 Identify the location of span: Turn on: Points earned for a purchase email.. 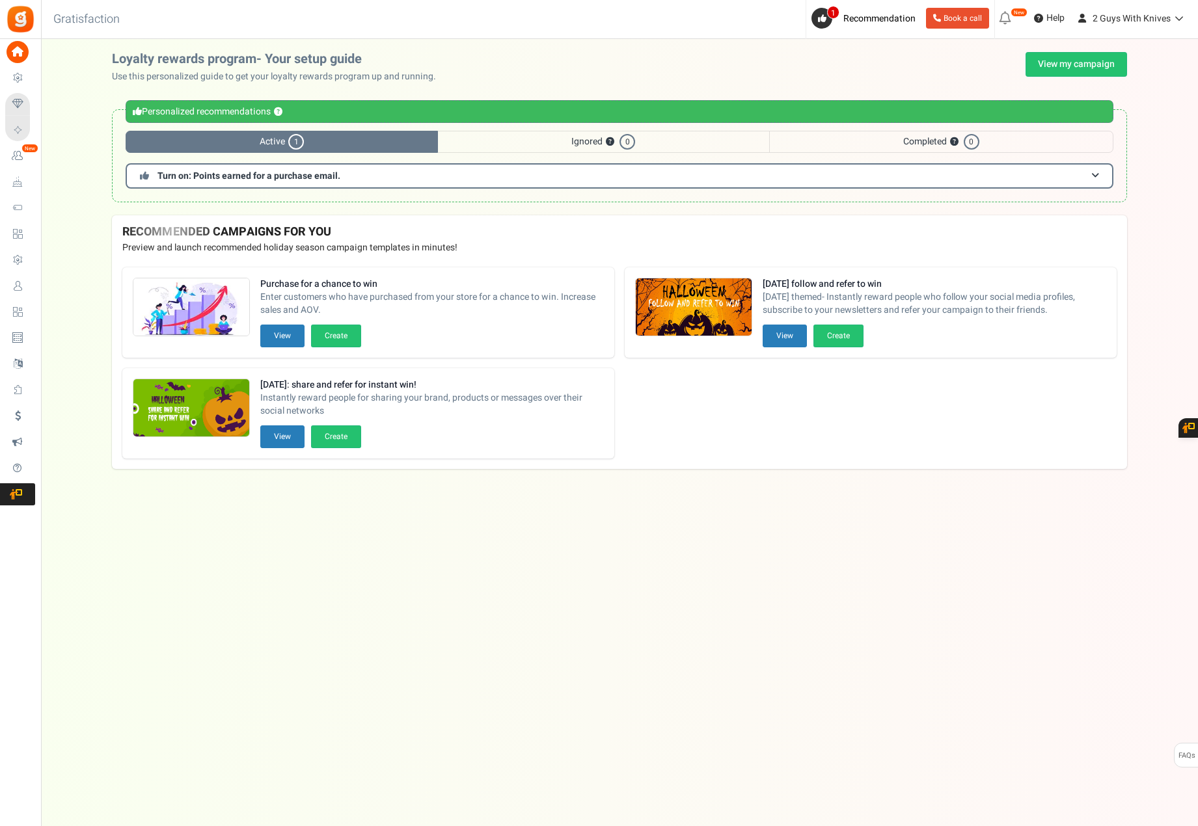
(248, 176).